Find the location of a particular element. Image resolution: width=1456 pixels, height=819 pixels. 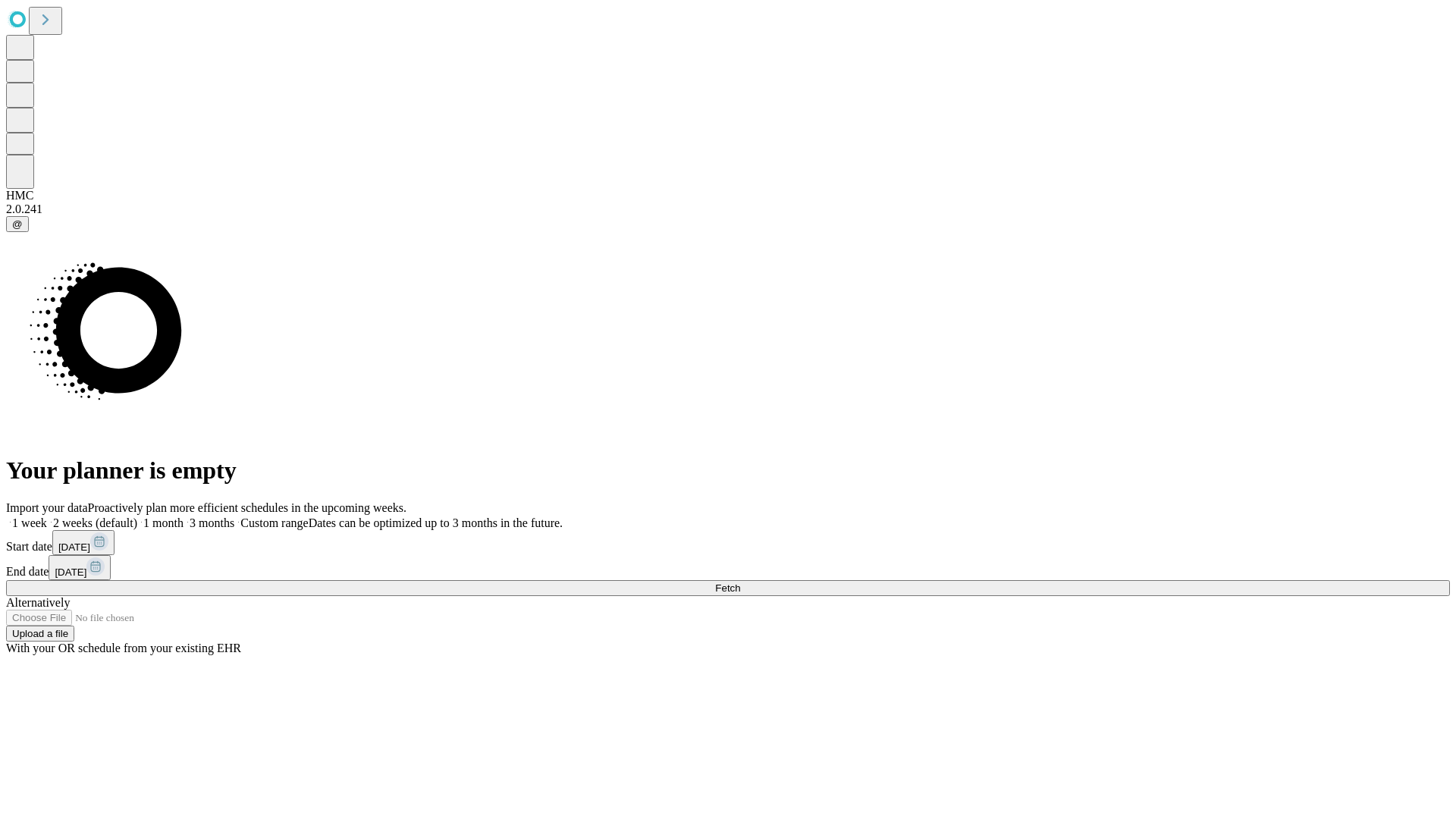

span: Import your data is located at coordinates (47, 508).